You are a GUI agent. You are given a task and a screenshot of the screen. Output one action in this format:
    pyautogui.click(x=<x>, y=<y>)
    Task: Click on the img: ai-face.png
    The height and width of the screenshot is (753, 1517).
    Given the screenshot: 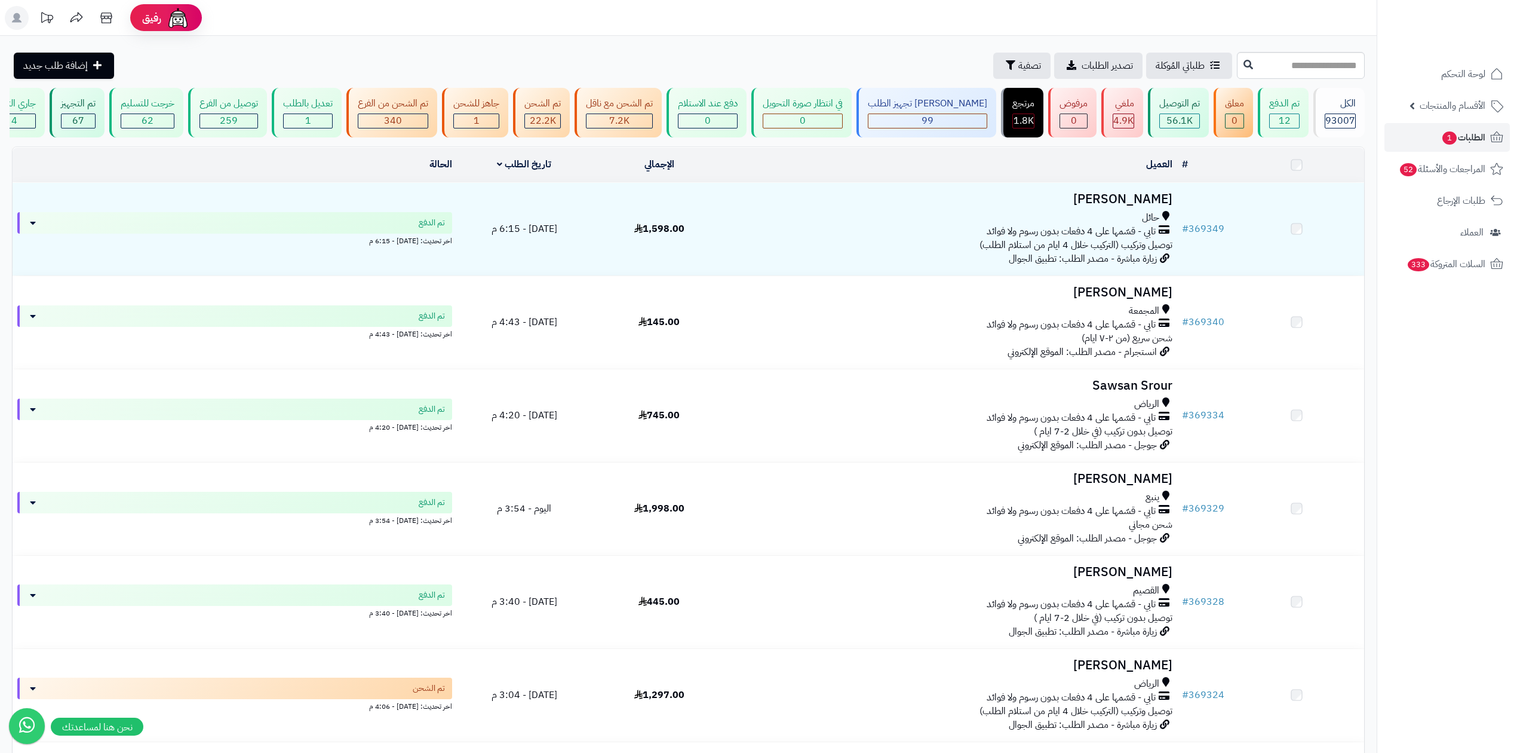 What is the action you would take?
    pyautogui.click(x=178, y=18)
    